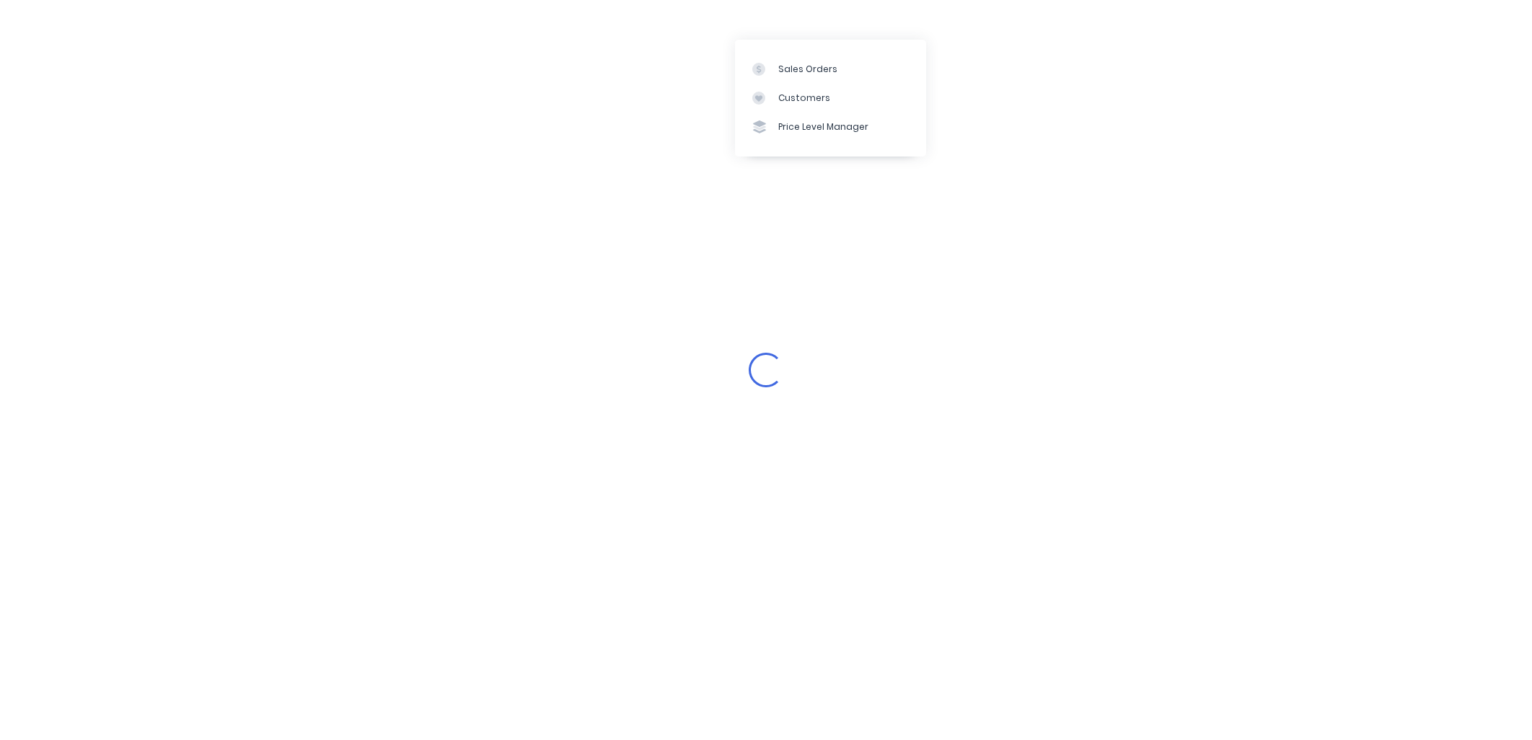 Image resolution: width=1532 pixels, height=740 pixels. I want to click on a: Price Level Manager, so click(830, 127).